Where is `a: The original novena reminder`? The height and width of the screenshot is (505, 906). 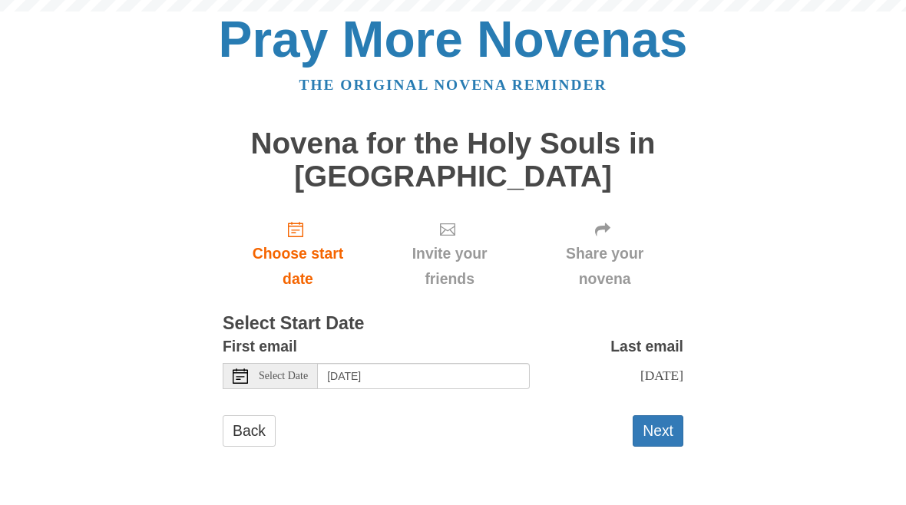
a: The original novena reminder is located at coordinates (453, 84).